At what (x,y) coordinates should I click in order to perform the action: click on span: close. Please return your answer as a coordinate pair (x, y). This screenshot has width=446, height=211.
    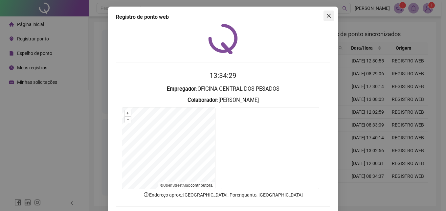
    Looking at the image, I should click on (329, 16).